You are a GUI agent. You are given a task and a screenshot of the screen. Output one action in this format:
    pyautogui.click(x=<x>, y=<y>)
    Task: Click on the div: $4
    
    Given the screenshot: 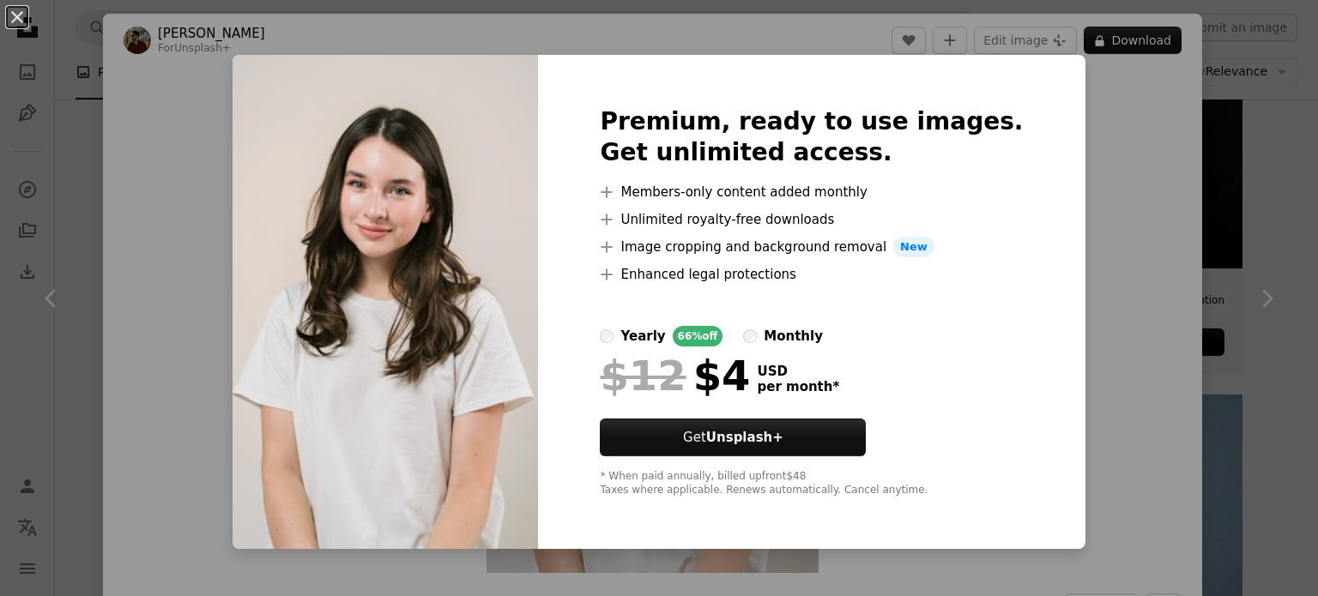 What is the action you would take?
    pyautogui.click(x=674, y=376)
    